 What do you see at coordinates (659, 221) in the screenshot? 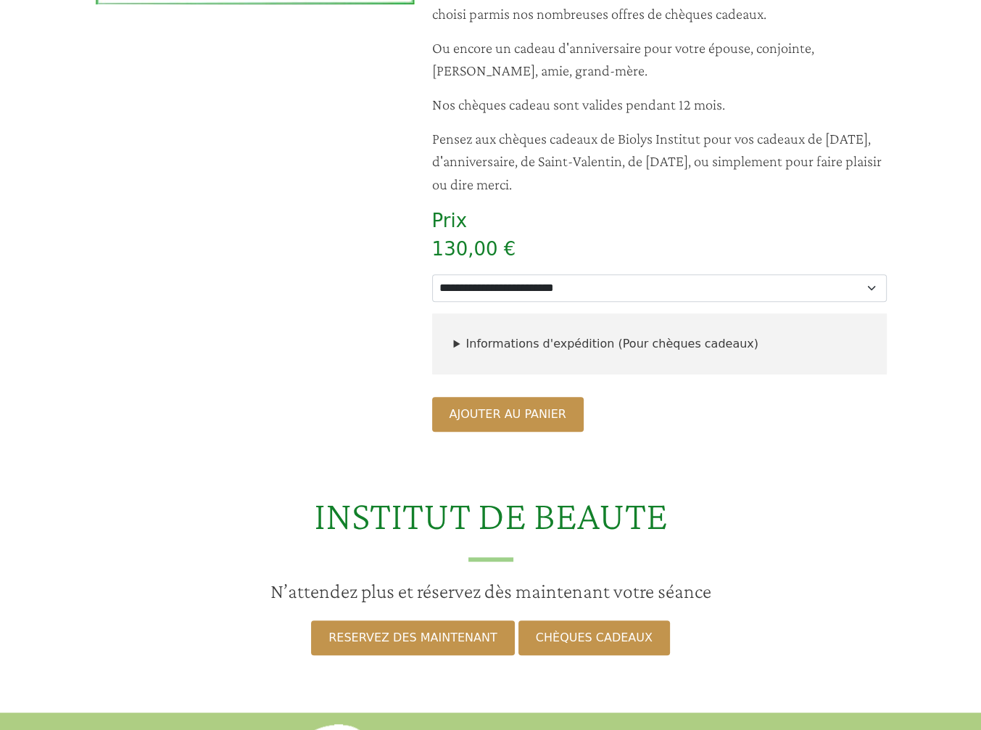
I see `div: Prix` at bounding box center [659, 221].